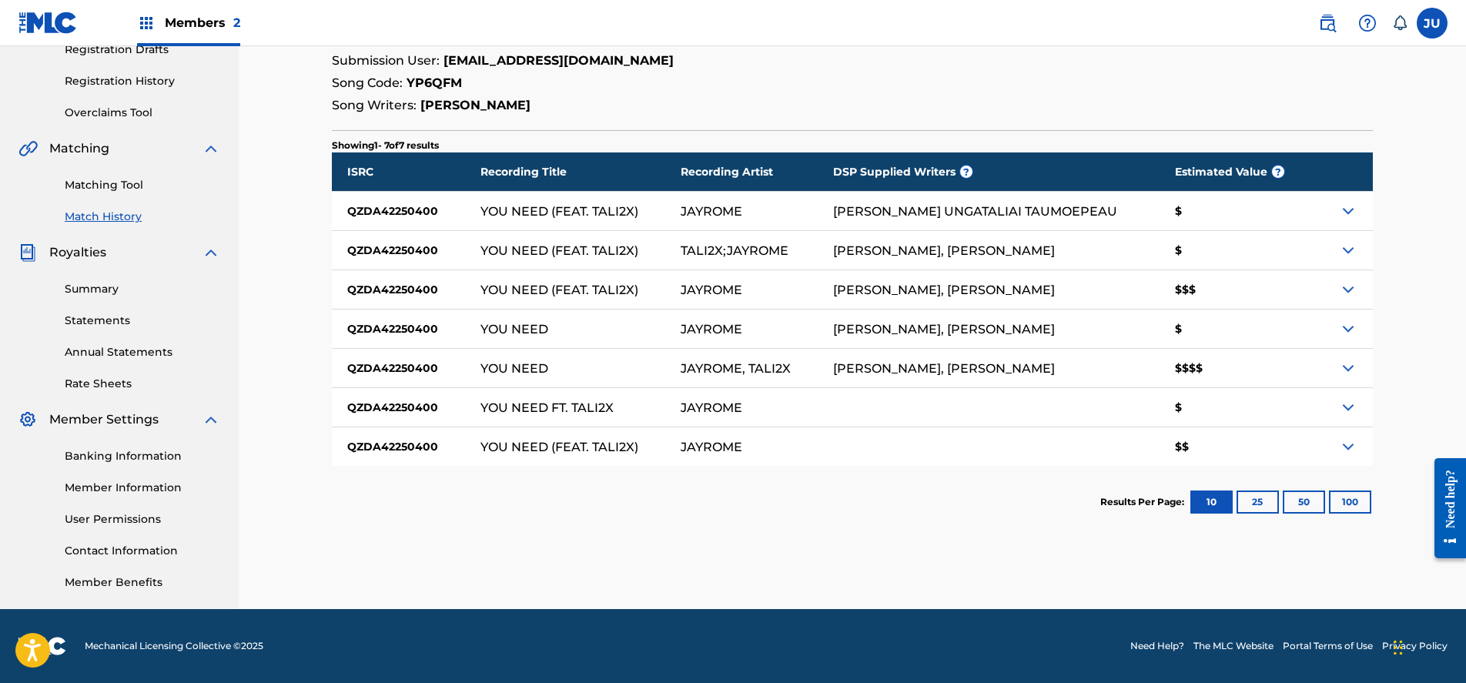 The height and width of the screenshot is (683, 1466). Describe the element at coordinates (27, 54) in the screenshot. I see `div: Need help?` at that location.